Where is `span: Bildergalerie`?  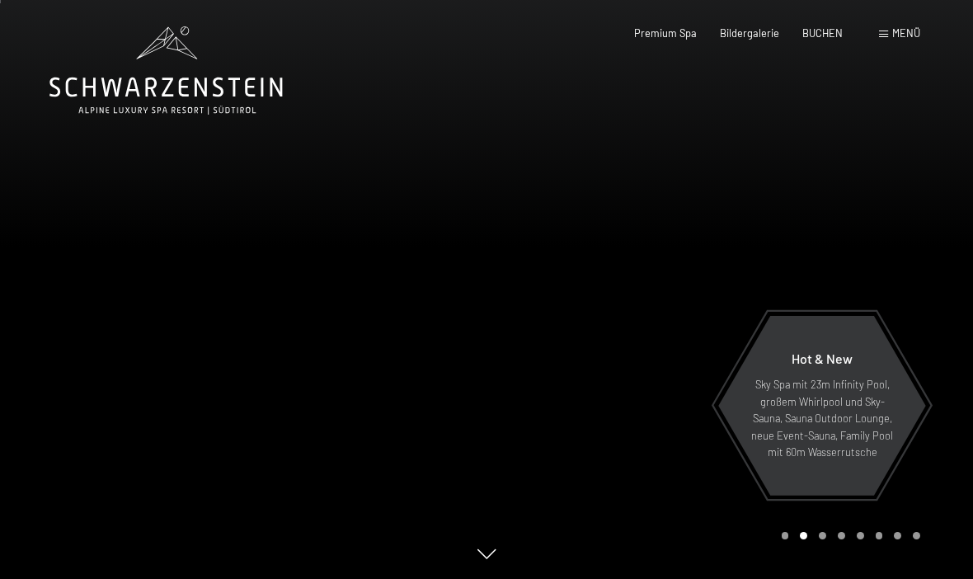
span: Bildergalerie is located at coordinates (750, 33).